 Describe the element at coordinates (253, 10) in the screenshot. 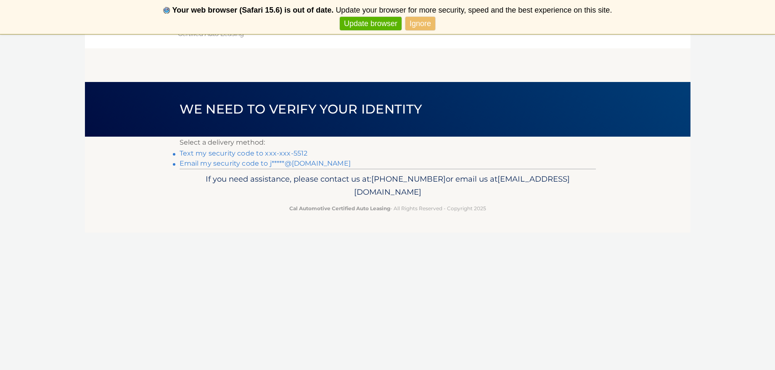

I see `b: Your web browser (Safari 15.6) is out of date.` at that location.